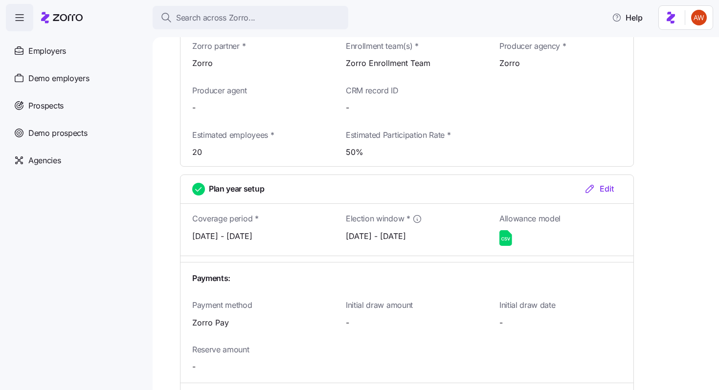 The width and height of the screenshot is (719, 390). What do you see at coordinates (372, 90) in the screenshot?
I see `span: CRM record ID` at bounding box center [372, 90].